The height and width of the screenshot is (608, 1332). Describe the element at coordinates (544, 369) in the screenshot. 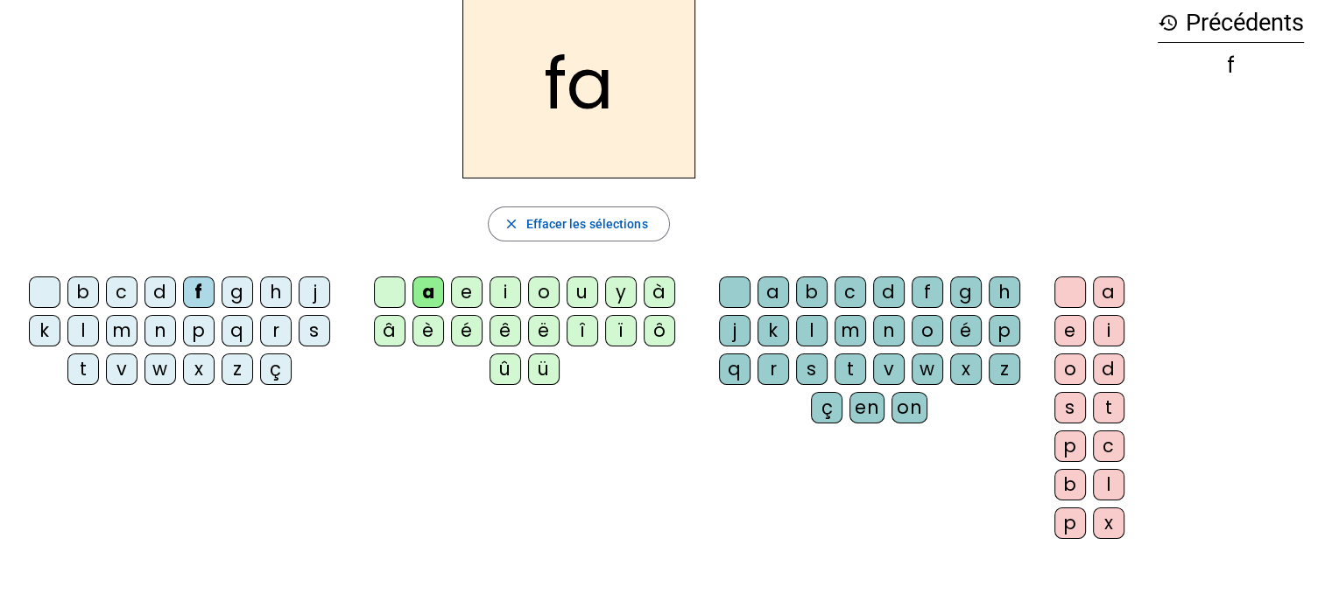

I see `div: ü` at that location.